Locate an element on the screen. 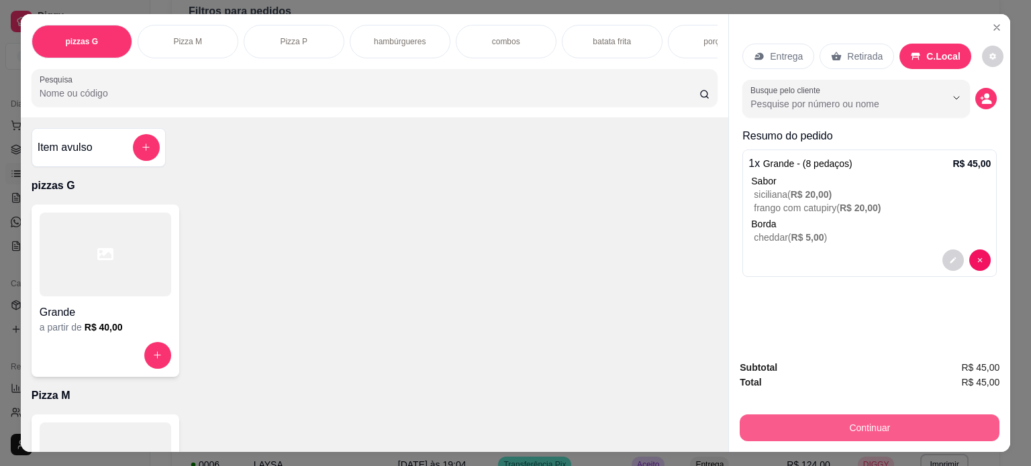 Image resolution: width=1031 pixels, height=466 pixels. p: porções is located at coordinates (718, 42).